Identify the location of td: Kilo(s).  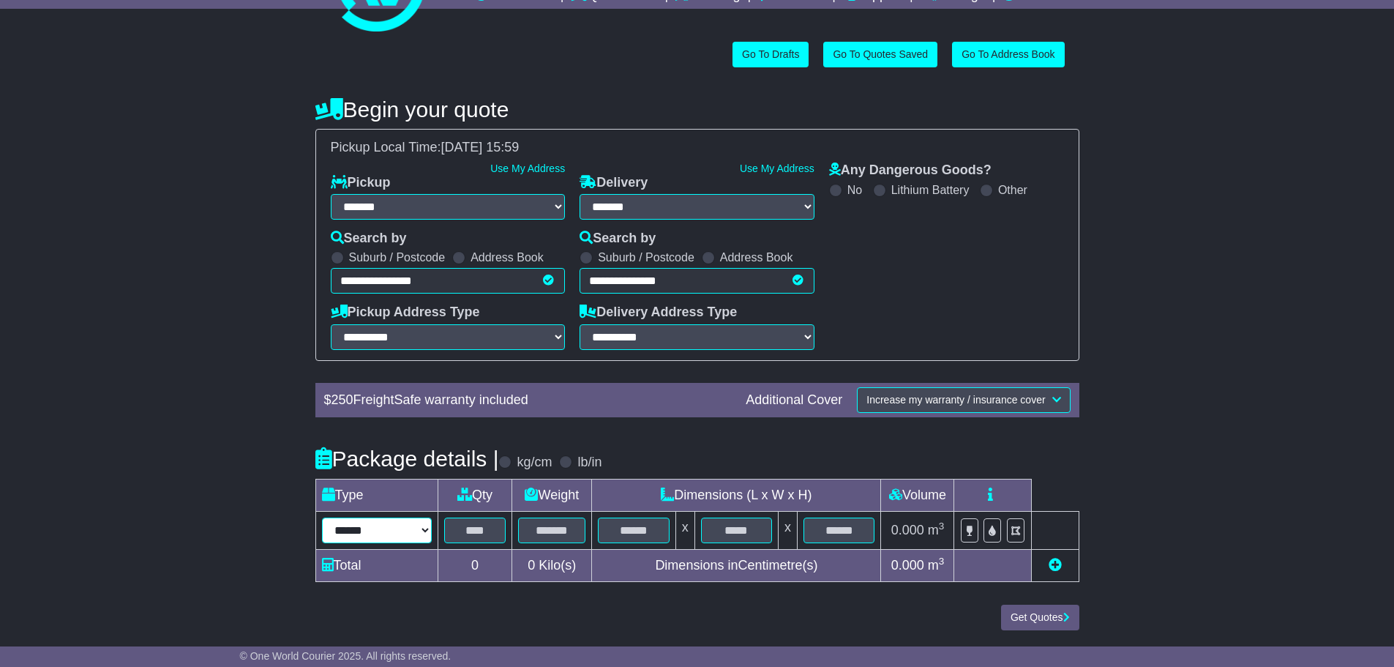
(552, 565).